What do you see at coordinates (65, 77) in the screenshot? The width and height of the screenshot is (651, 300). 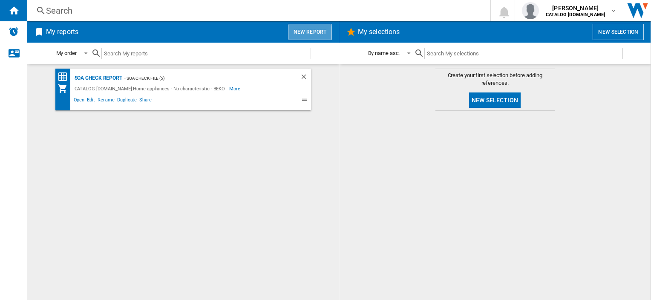 I see `div: Price Matrix` at bounding box center [65, 77].